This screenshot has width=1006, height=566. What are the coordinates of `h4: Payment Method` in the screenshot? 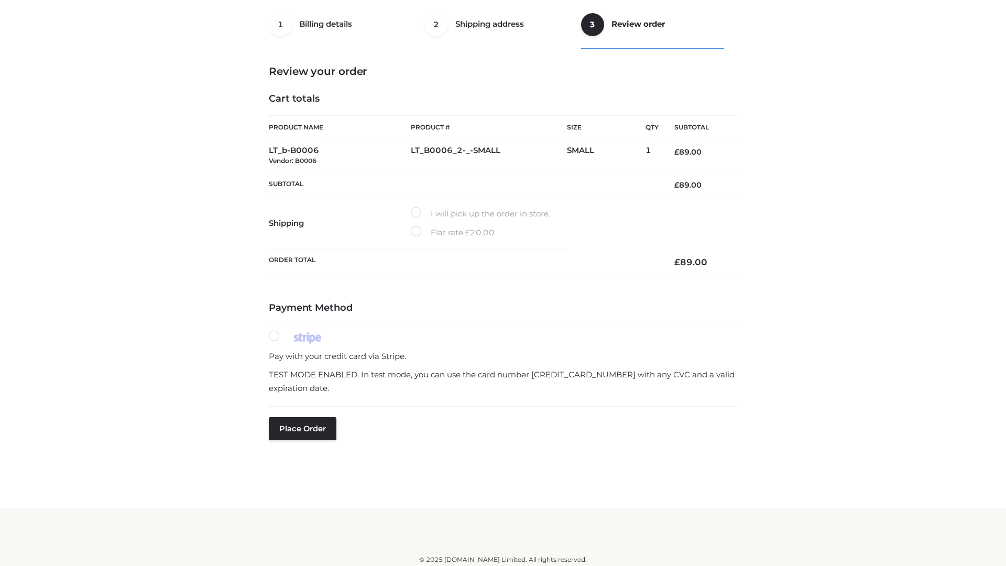 It's located at (503, 308).